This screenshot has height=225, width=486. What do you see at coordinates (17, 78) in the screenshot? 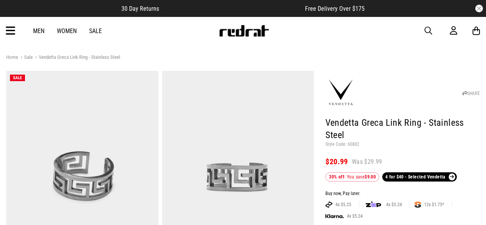
I see `span: SALE` at bounding box center [17, 78].